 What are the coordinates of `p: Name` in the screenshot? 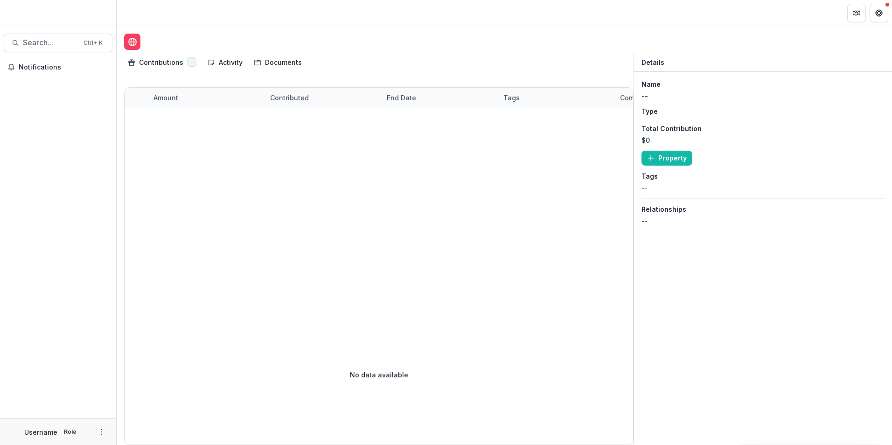 It's located at (651, 84).